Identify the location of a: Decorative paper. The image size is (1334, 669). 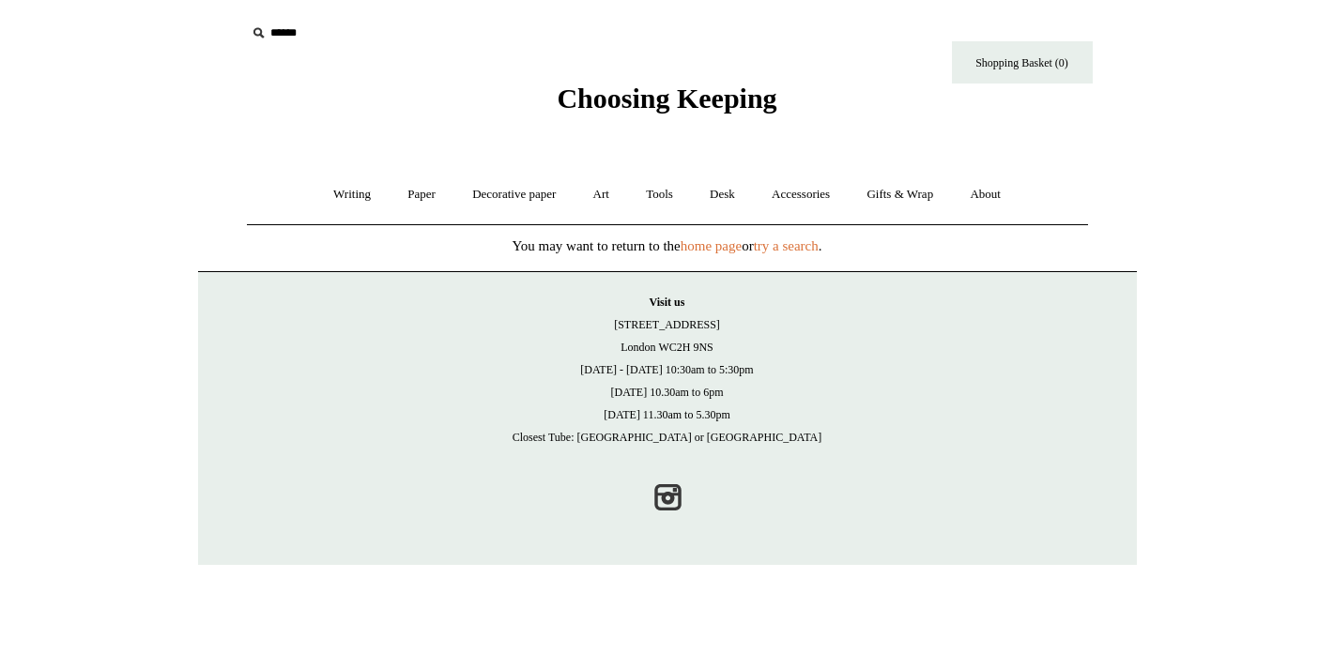
(513, 194).